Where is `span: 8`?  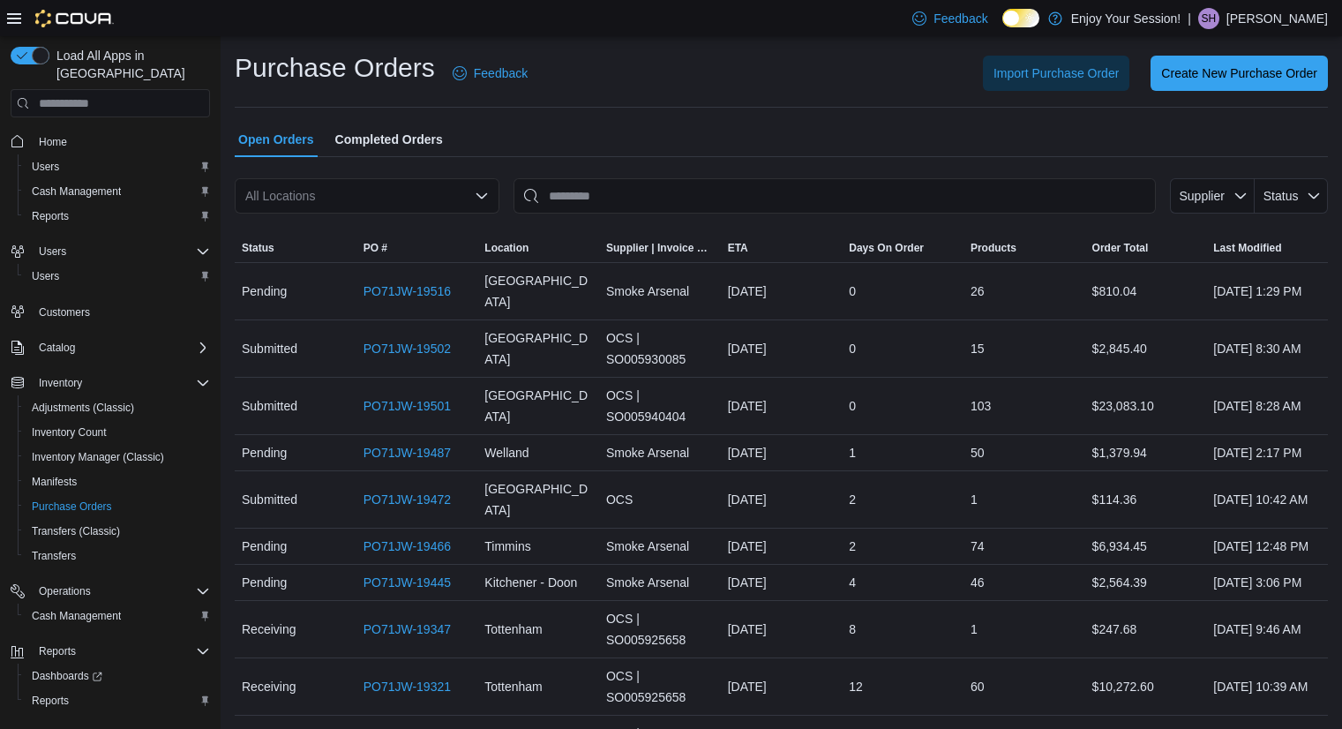 span: 8 is located at coordinates (852, 629).